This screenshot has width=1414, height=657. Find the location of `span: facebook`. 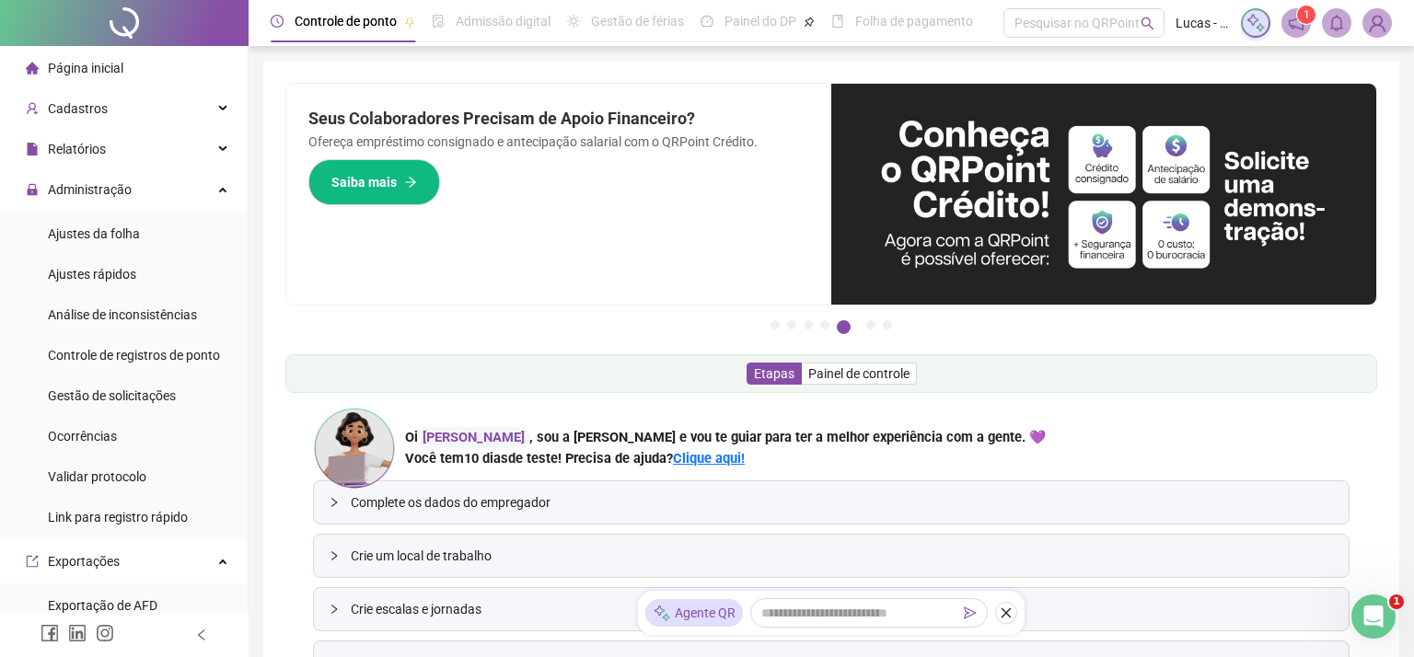

span: facebook is located at coordinates (50, 633).